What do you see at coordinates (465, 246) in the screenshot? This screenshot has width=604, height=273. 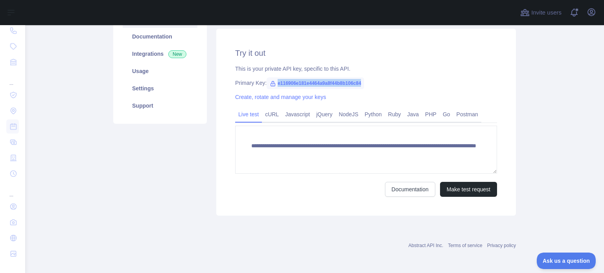 I see `a: Terms of service` at bounding box center [465, 246].